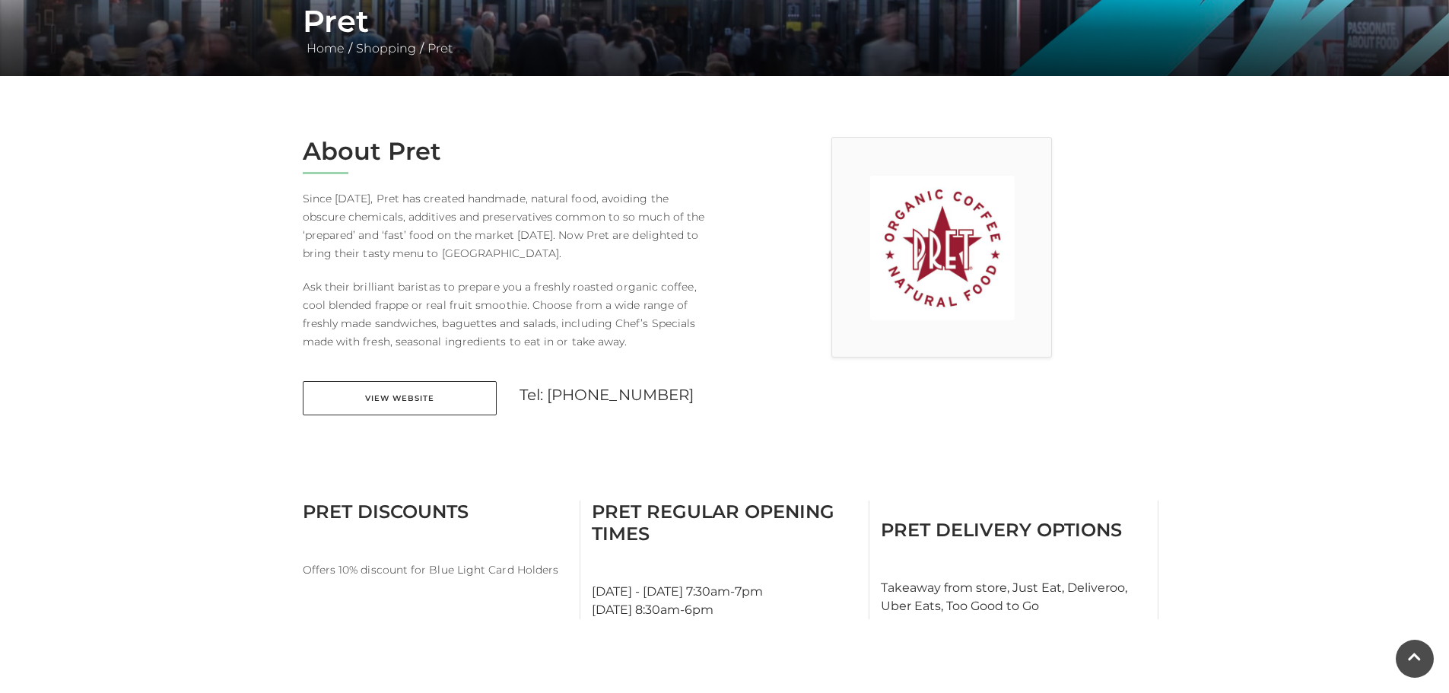 The width and height of the screenshot is (1449, 693). I want to click on h3: Pret Regular Opening Times, so click(724, 522).